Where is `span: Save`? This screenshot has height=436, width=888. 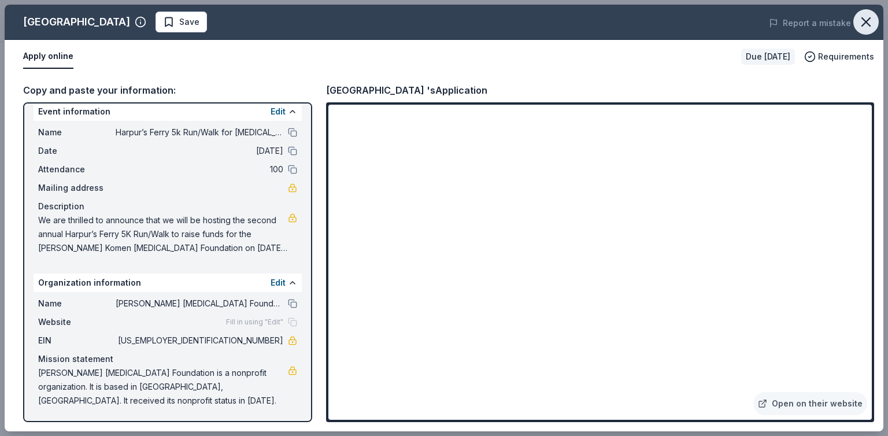 span: Save is located at coordinates (189, 22).